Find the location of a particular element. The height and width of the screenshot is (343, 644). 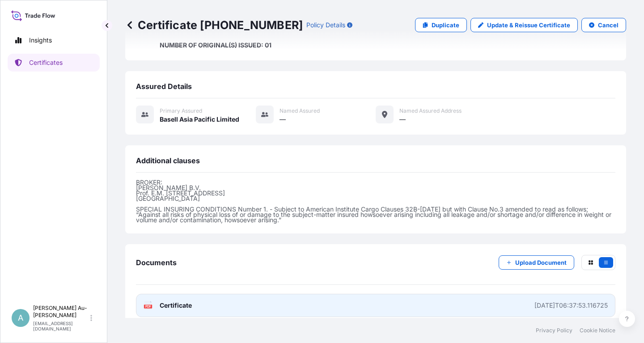

span: Additional clauses is located at coordinates (168, 161).